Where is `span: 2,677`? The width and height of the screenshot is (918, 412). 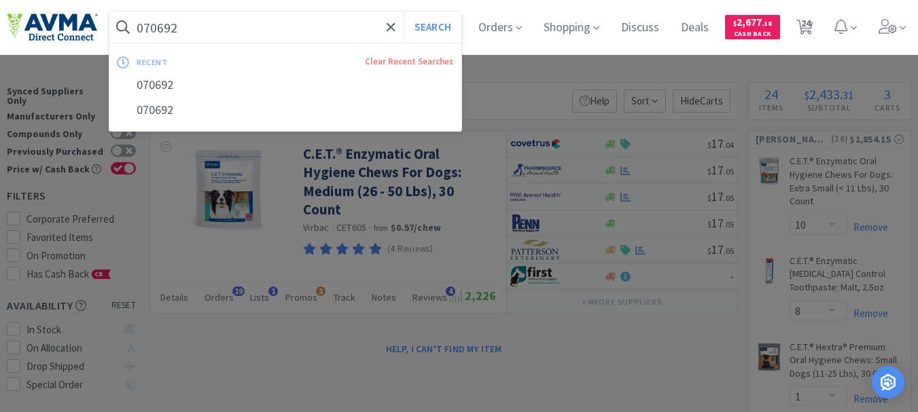
span: 2,677 is located at coordinates (752, 22).